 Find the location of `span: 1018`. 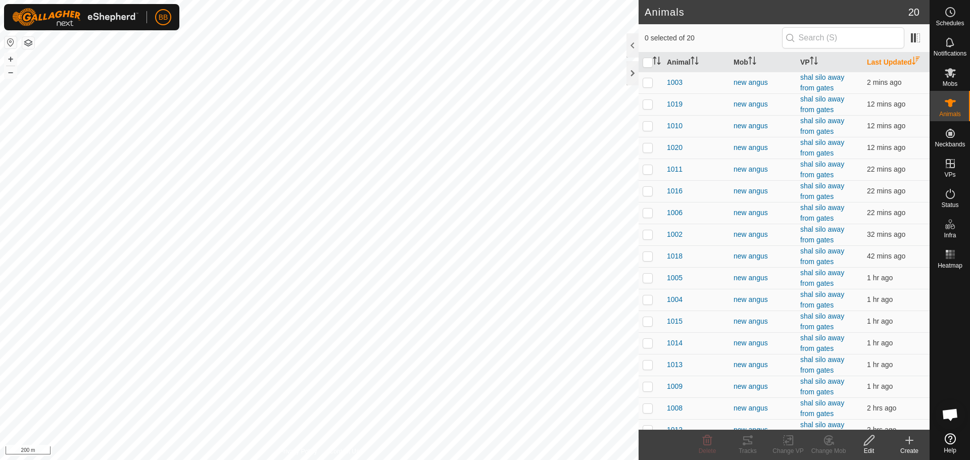

span: 1018 is located at coordinates (674, 256).